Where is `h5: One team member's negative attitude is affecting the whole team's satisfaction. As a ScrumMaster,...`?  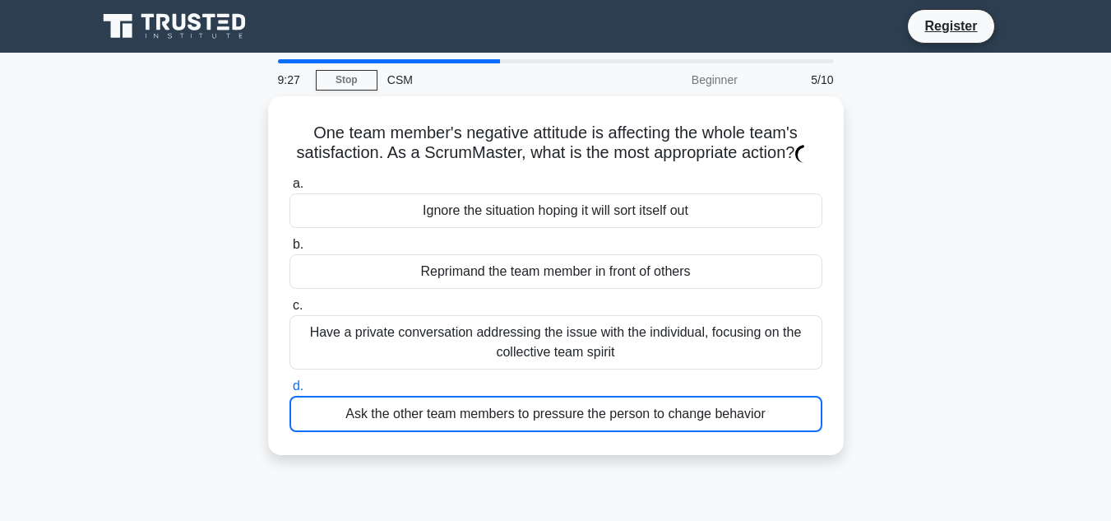
h5: One team member's negative attitude is affecting the whole team's satisfaction. As a ScrumMaster,... is located at coordinates (556, 143).